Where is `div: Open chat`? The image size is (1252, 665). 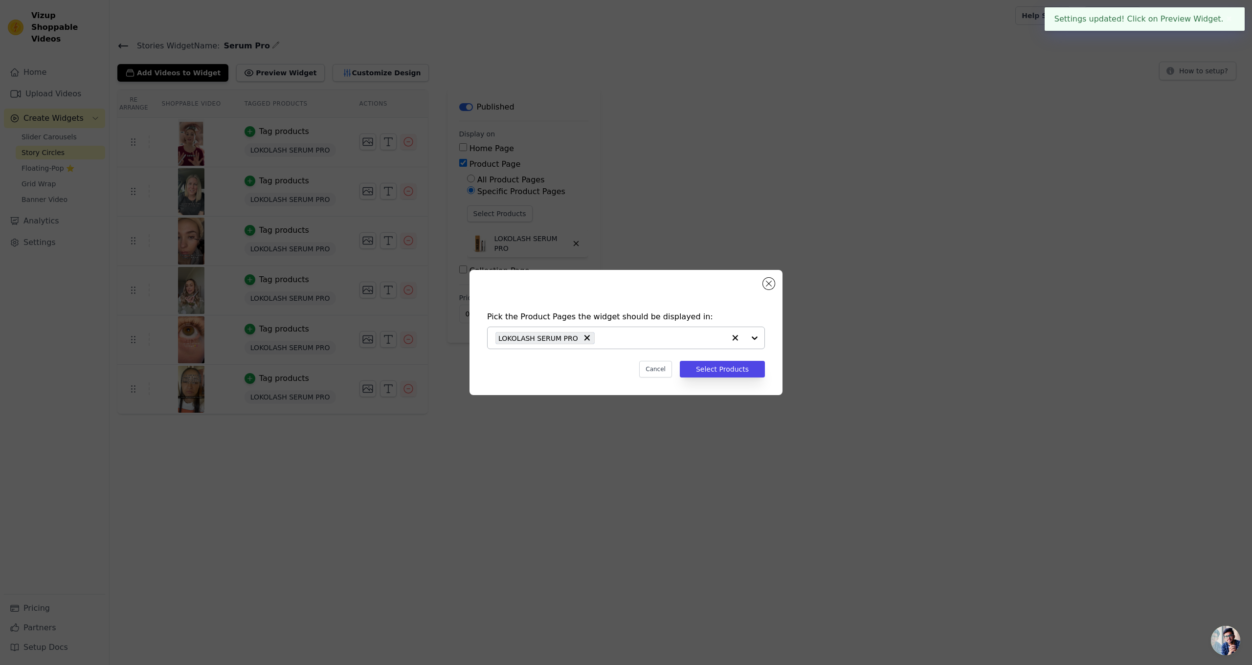 div: Open chat is located at coordinates (1226, 641).